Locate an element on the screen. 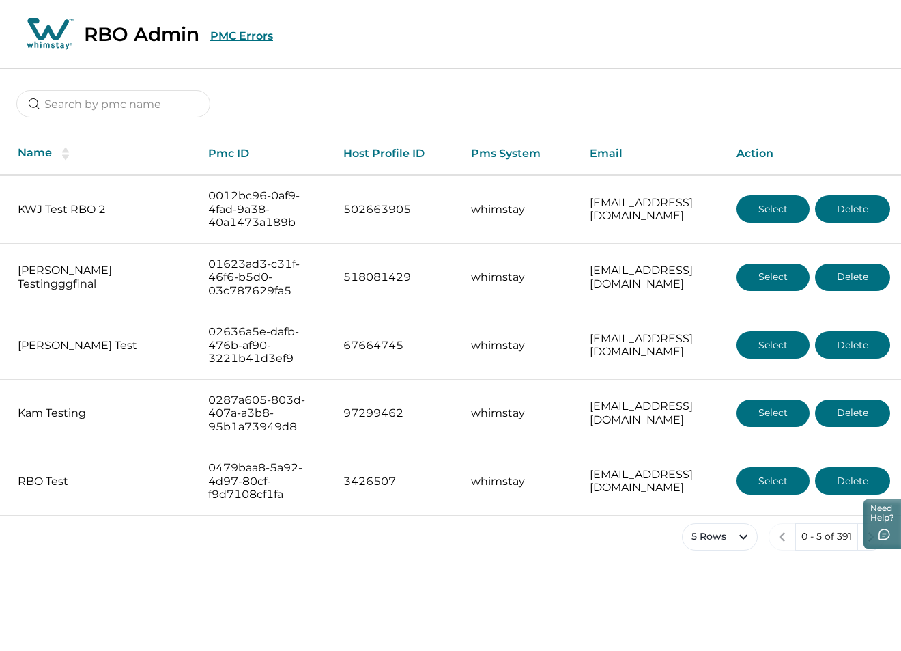 The height and width of the screenshot is (651, 901). p: 3426507 is located at coordinates (397, 481).